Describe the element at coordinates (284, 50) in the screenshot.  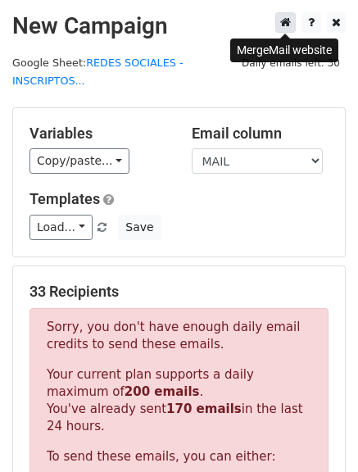
I see `div: MergeMail website` at that location.